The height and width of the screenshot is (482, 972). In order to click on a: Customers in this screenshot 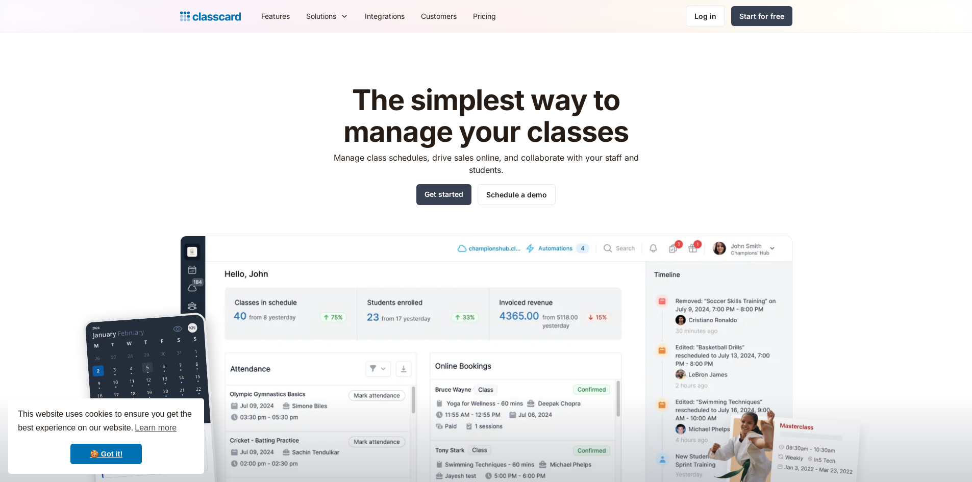, I will do `click(439, 16)`.